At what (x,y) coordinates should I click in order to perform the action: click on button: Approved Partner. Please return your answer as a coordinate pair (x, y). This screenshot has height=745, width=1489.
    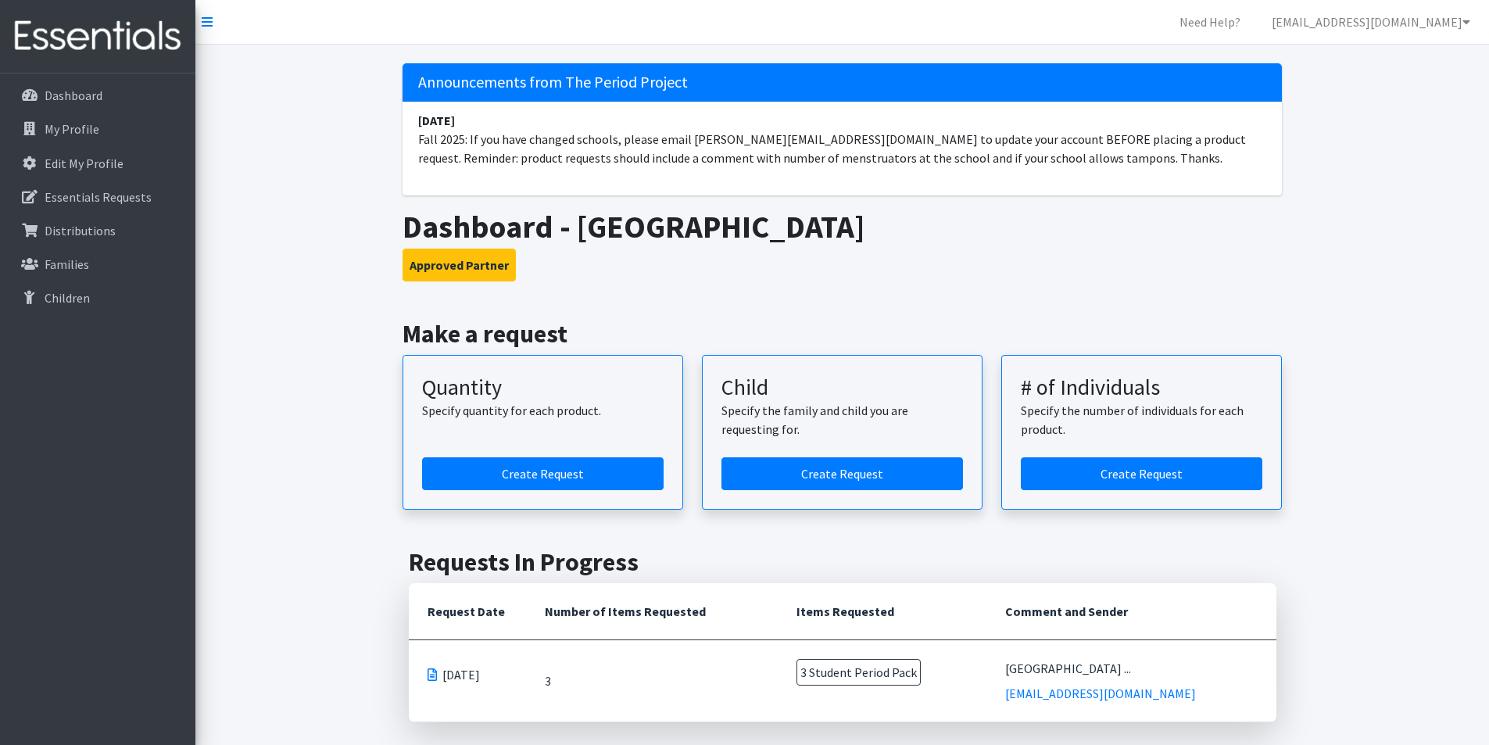
    Looking at the image, I should click on (459, 265).